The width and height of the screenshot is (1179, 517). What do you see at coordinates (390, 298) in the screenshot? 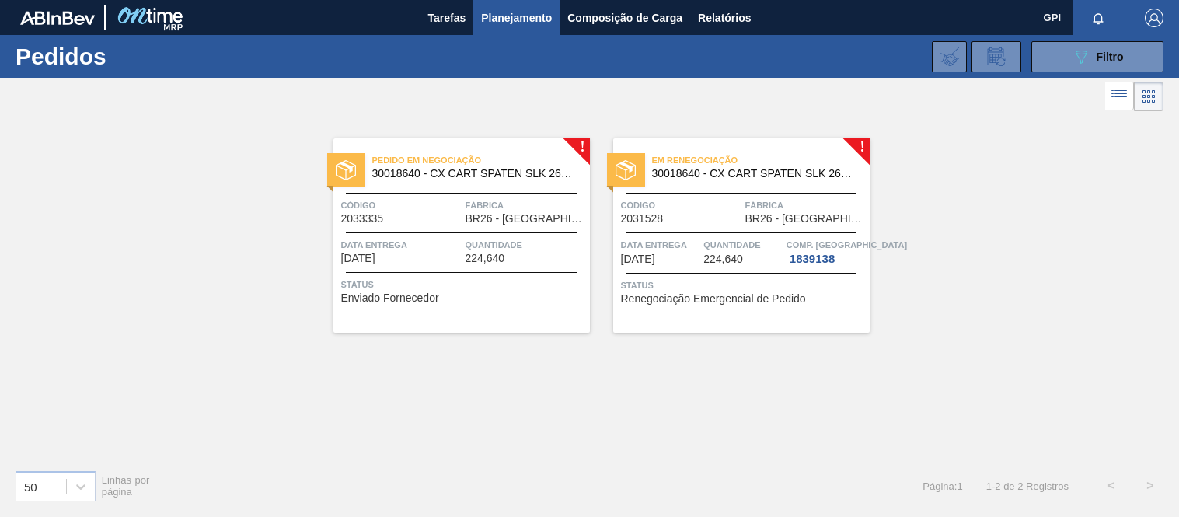
I see `span: Enviado Fornecedor` at bounding box center [390, 298].